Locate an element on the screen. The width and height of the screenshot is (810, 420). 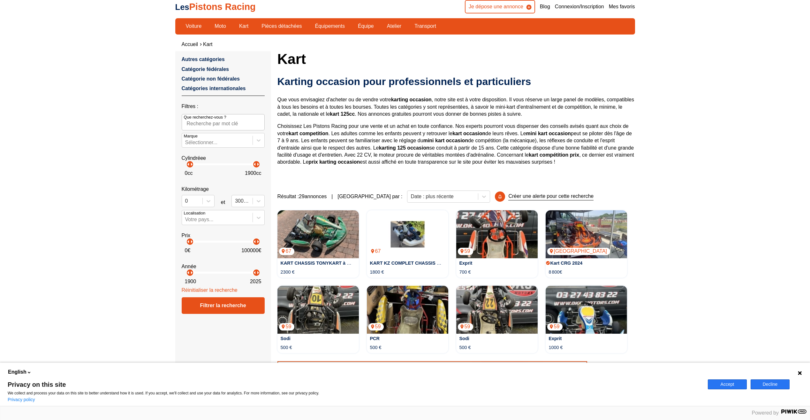
a: Moto is located at coordinates (220, 26).